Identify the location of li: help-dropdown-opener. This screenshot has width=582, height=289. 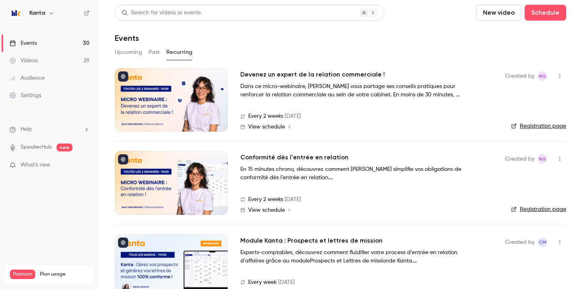
(49, 129).